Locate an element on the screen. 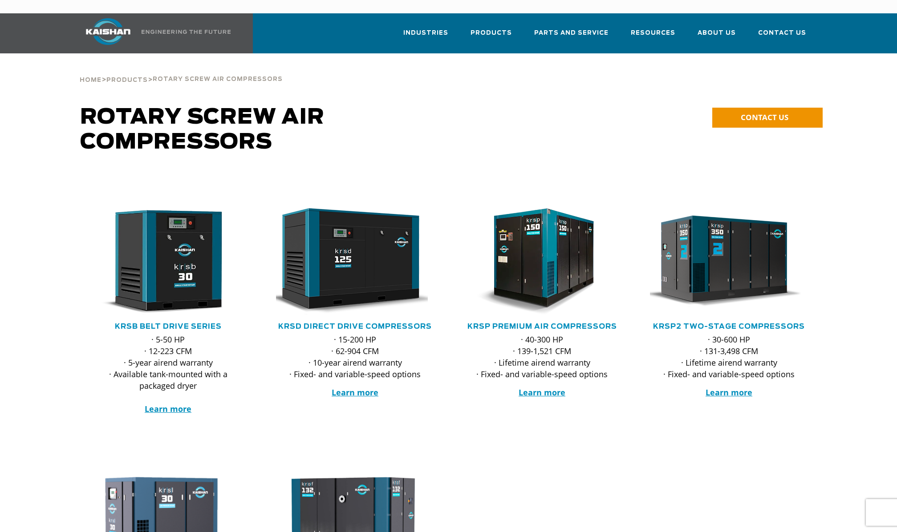 The height and width of the screenshot is (532, 897). span: Contact Us is located at coordinates (782, 33).